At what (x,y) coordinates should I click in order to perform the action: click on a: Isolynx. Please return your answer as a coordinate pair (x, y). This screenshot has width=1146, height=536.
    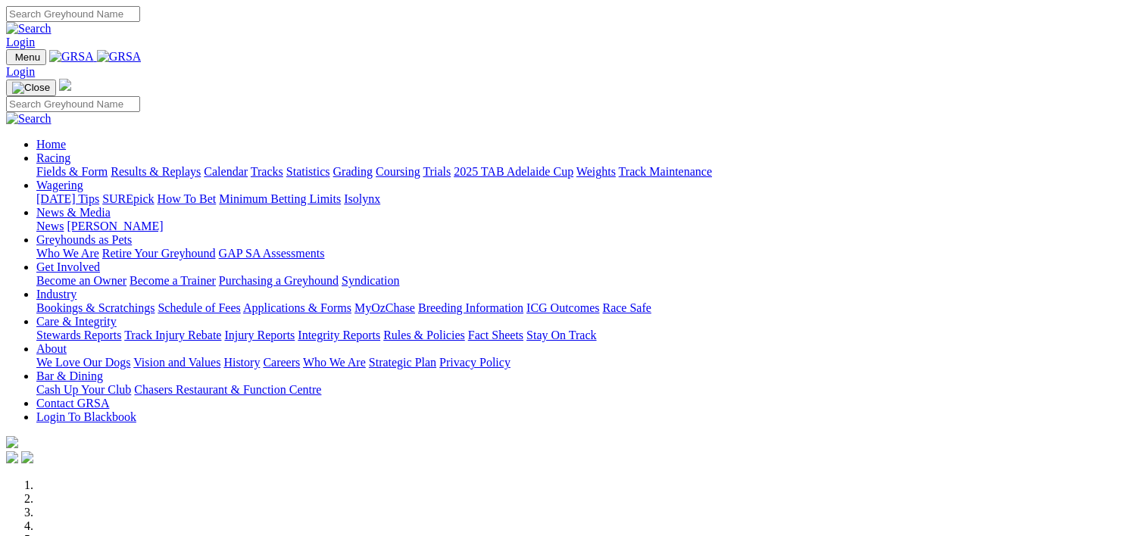
    Looking at the image, I should click on (362, 199).